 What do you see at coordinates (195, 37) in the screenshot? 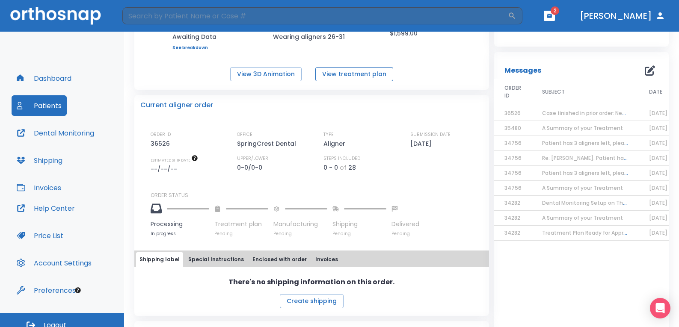
I see `p: Awaiting Data` at bounding box center [195, 37].